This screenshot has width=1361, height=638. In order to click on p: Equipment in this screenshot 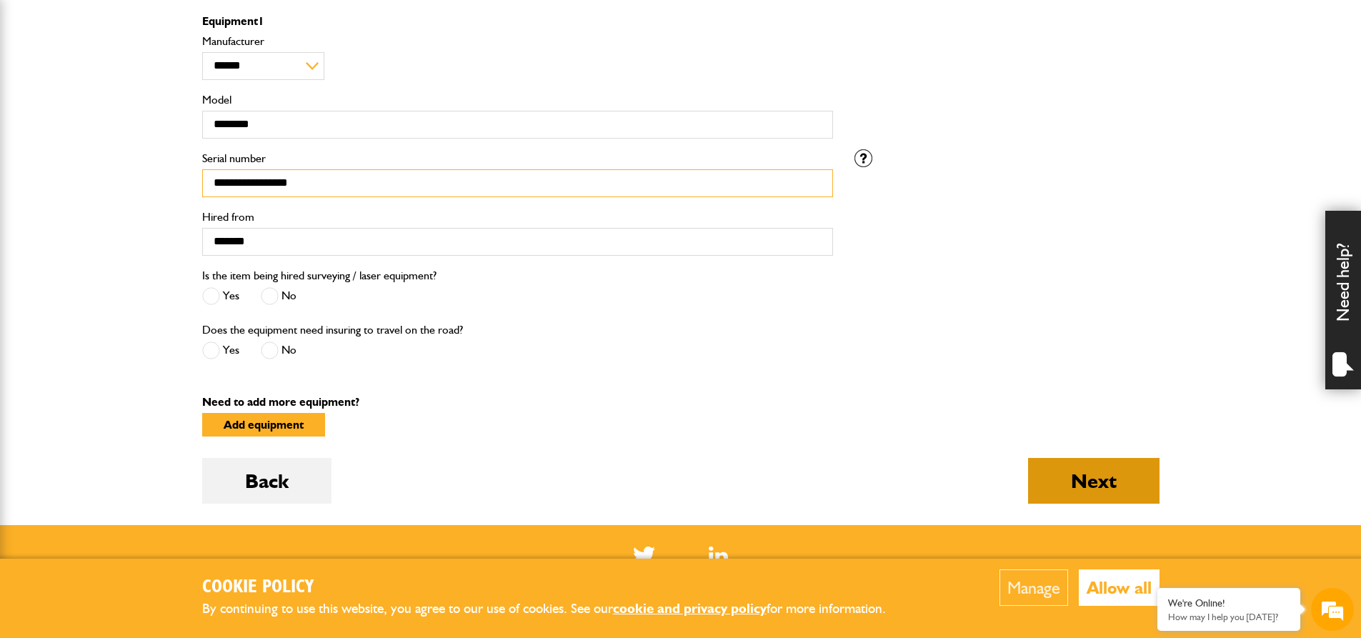, I will do `click(517, 21)`.